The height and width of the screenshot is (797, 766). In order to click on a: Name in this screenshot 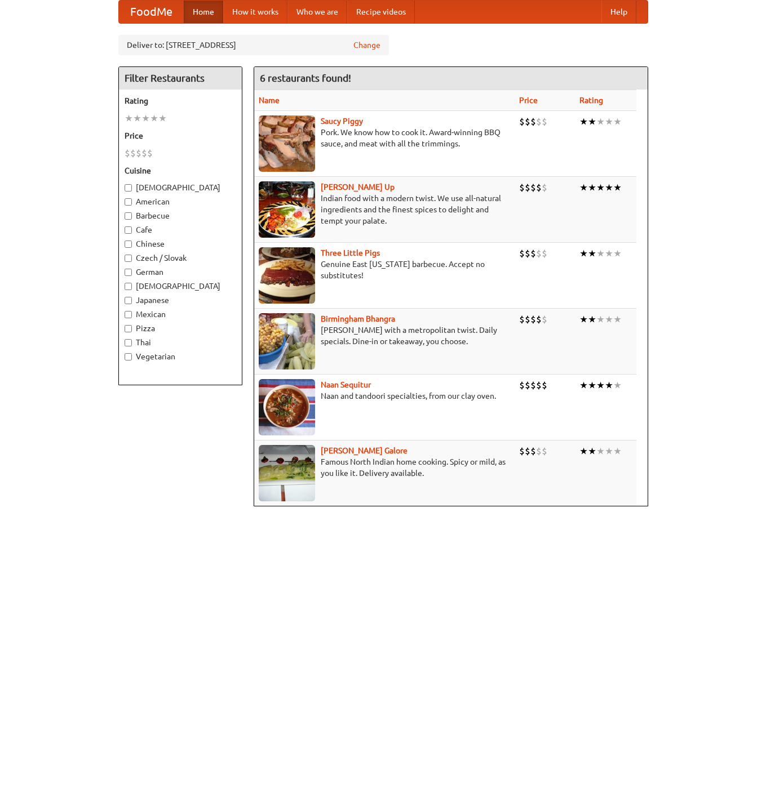, I will do `click(269, 100)`.